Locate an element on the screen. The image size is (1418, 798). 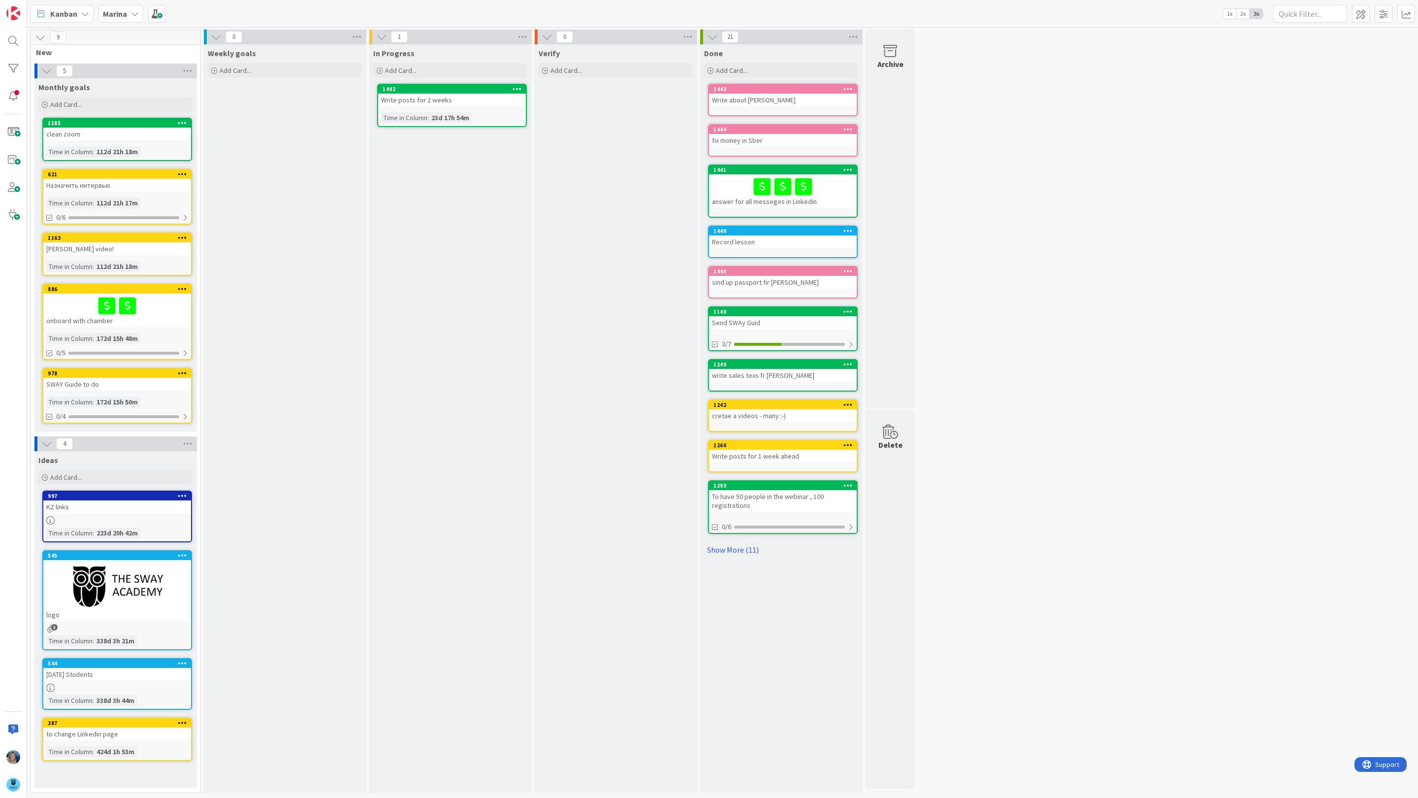
div: 621Назначить интервью is located at coordinates (117, 181).